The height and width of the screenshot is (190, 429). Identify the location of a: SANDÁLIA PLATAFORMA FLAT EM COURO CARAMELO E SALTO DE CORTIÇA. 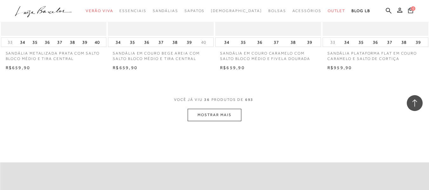
(375, 54).